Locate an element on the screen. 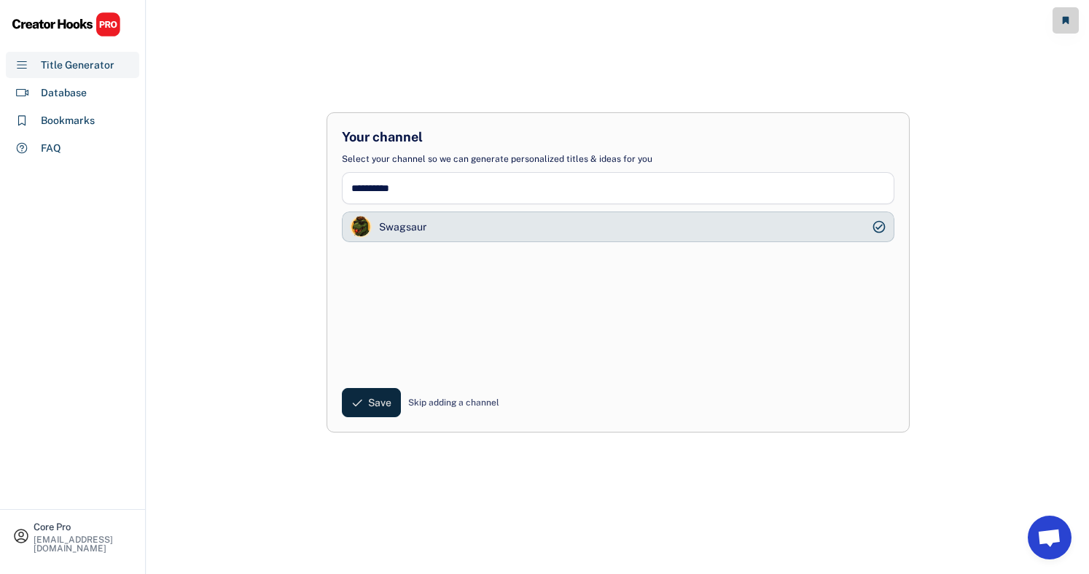 Image resolution: width=1089 pixels, height=574 pixels. img: CHPRO%20Logo.svg is located at coordinates (66, 24).